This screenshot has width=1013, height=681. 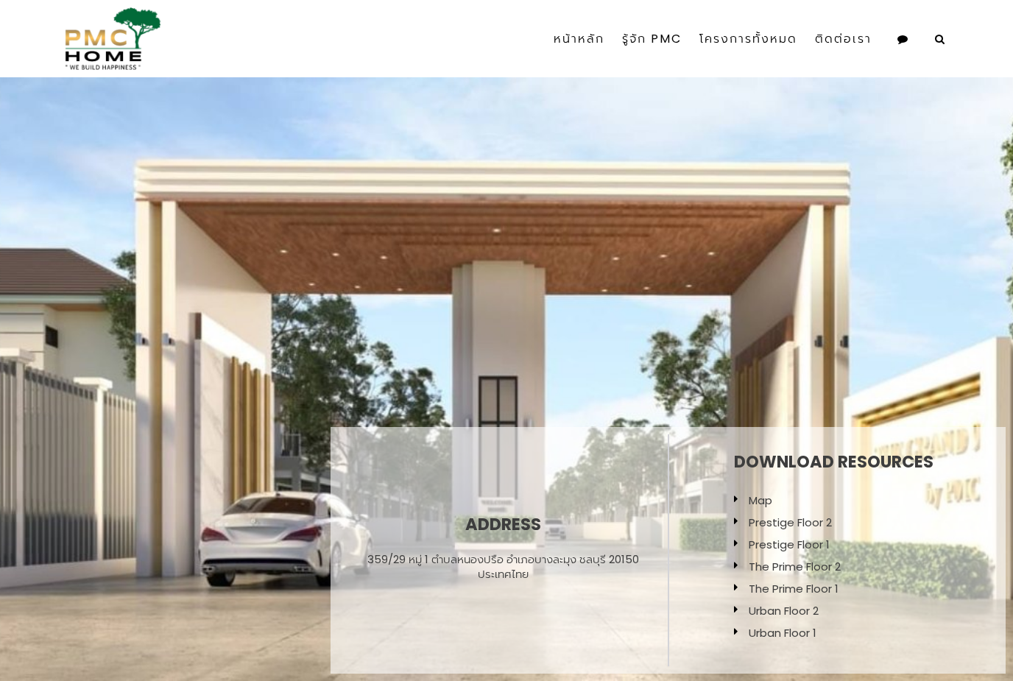 I want to click on img: pmc-logo, so click(x=110, y=38).